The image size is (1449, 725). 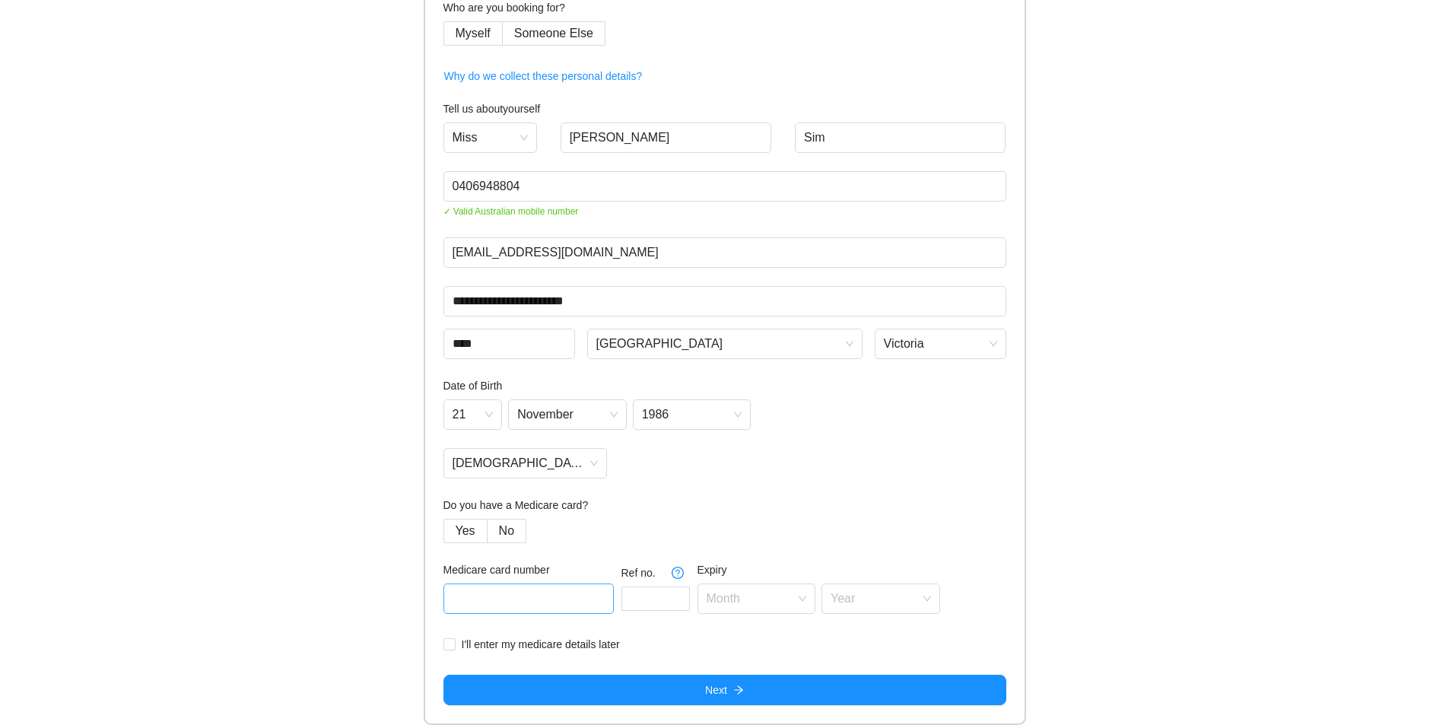 I want to click on input: Email, so click(x=725, y=253).